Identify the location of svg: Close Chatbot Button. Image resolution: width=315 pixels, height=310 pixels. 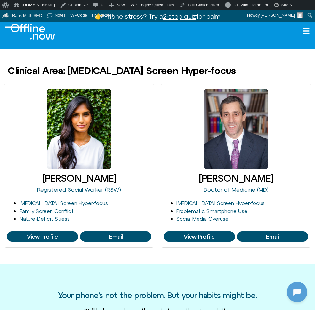
(117, 8).